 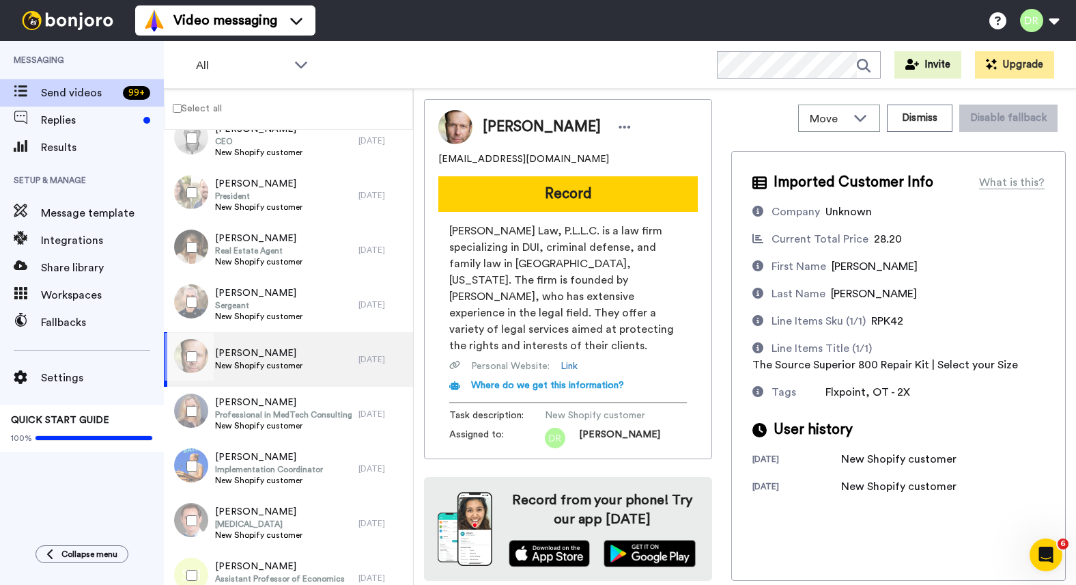 I want to click on span: Message template, so click(x=102, y=213).